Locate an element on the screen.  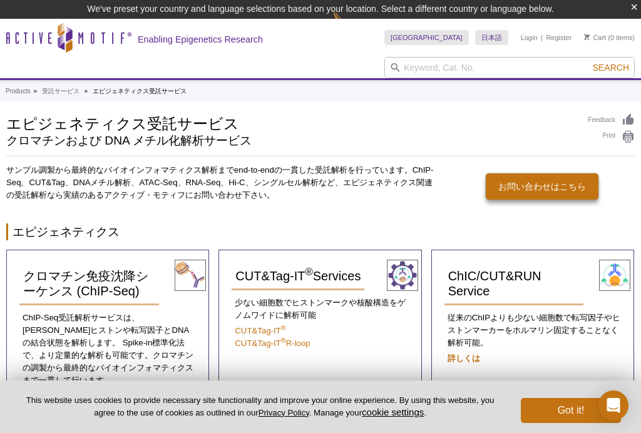
p: 少ない細胞数でヒストンマークや核酸構造をゲノムワイドに解析可能 is located at coordinates (320, 309).